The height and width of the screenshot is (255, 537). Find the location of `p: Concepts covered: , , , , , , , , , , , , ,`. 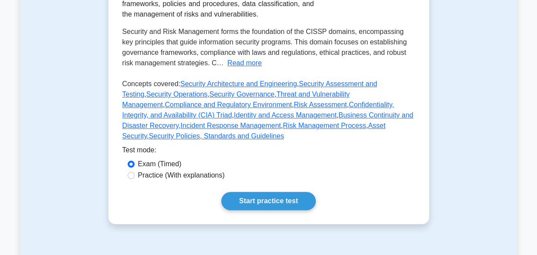

p: Concepts covered: , , , , , , , , , , , , , is located at coordinates (269, 112).